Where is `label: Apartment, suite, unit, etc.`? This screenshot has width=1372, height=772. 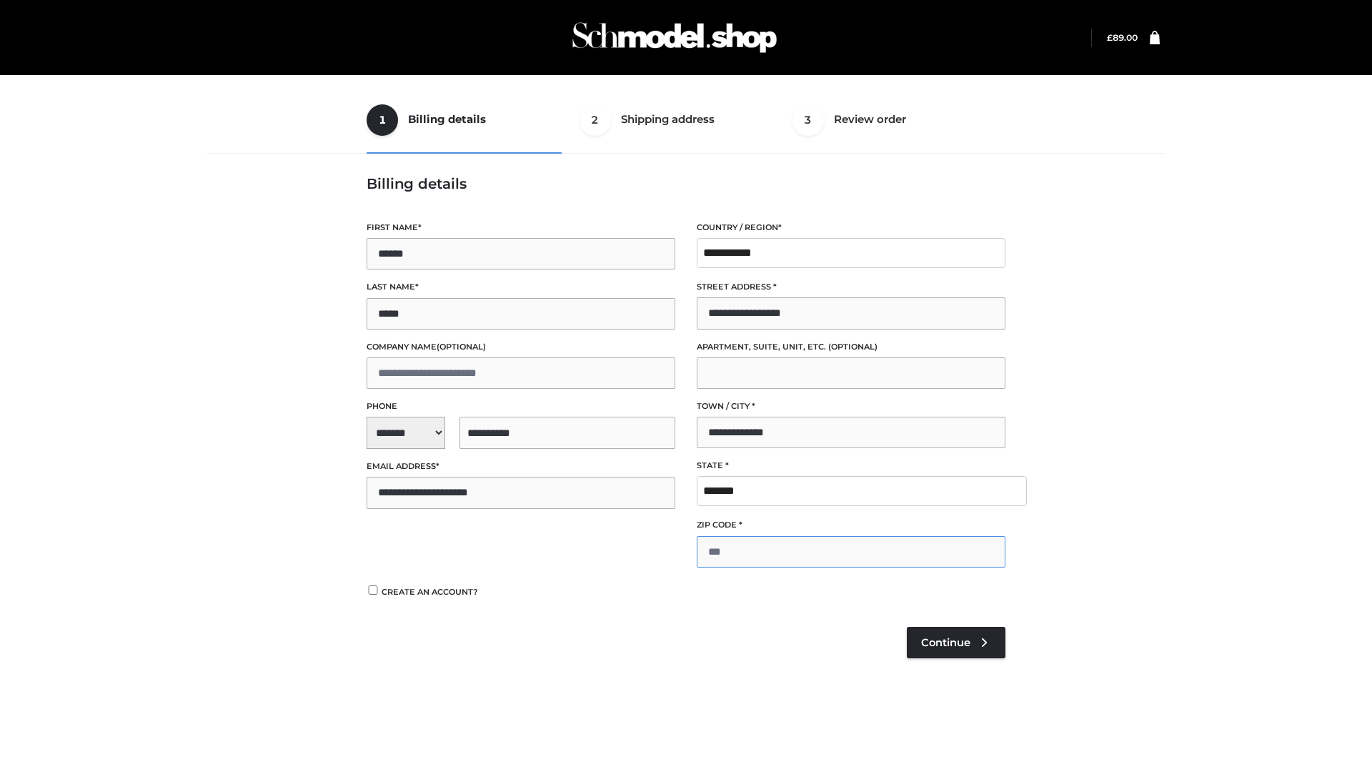
label: Apartment, suite, unit, etc. is located at coordinates (851, 347).